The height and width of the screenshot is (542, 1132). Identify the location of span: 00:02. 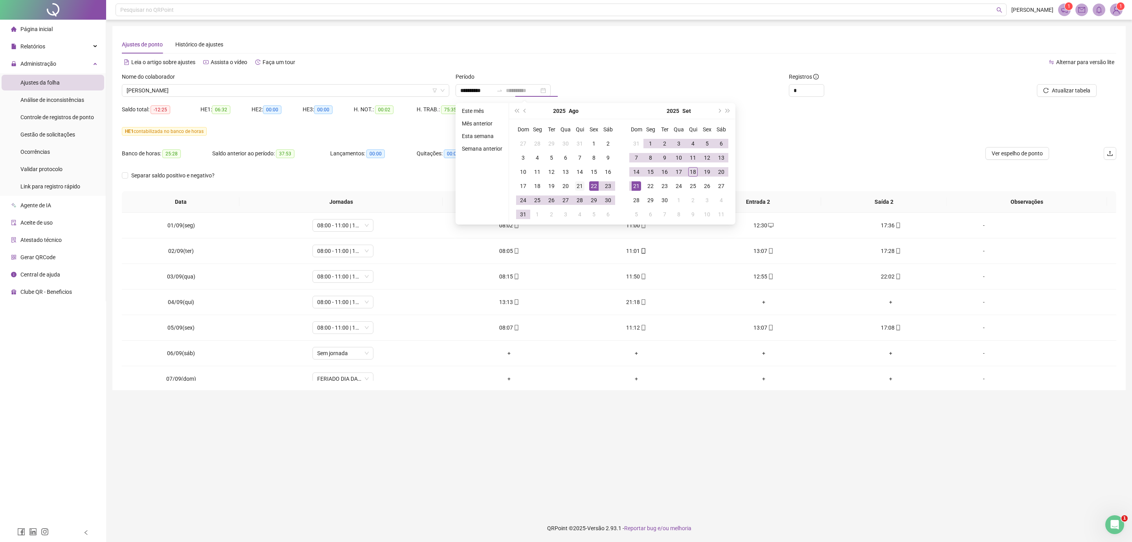
(384, 110).